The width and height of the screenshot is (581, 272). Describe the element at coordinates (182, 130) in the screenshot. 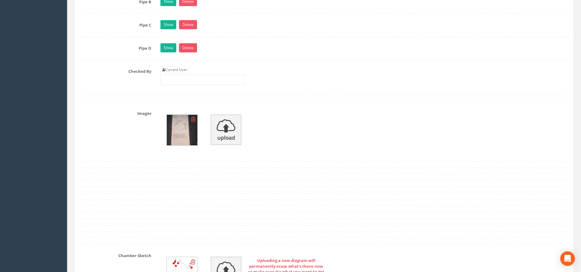

I see `img: 1dd64f11-4b28-9d41-86ca-609d81c6d4e6_db640c86-c925-ad38-0121-31223b35fb90_thumb.jpg` at that location.